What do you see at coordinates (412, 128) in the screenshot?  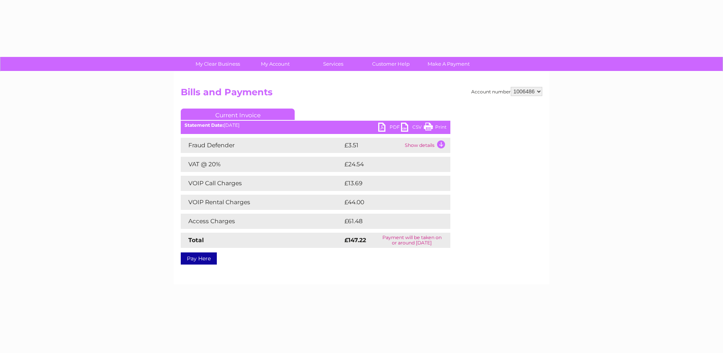 I see `a: CSV` at bounding box center [412, 128].